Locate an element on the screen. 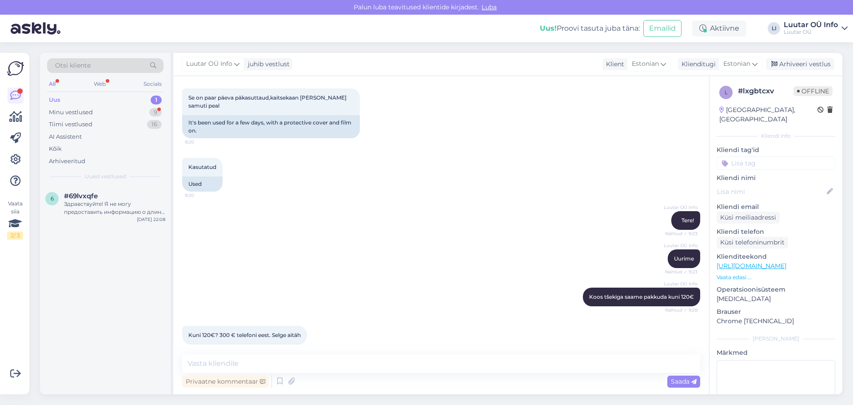 Image resolution: width=853 pixels, height=405 pixels. div: 2 / 3 is located at coordinates (15, 235).